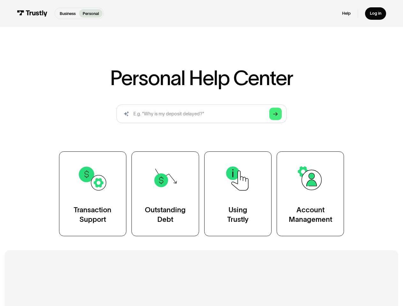 This screenshot has width=403, height=306. I want to click on h1: Personal Help Center, so click(201, 78).